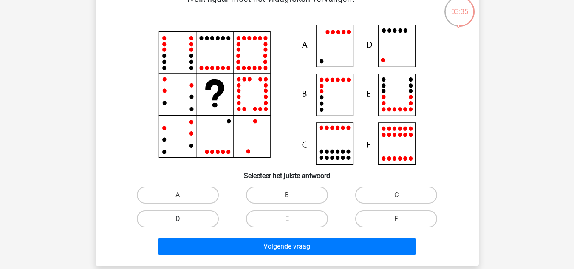  Describe the element at coordinates (287, 219) in the screenshot. I see `label: E` at that location.